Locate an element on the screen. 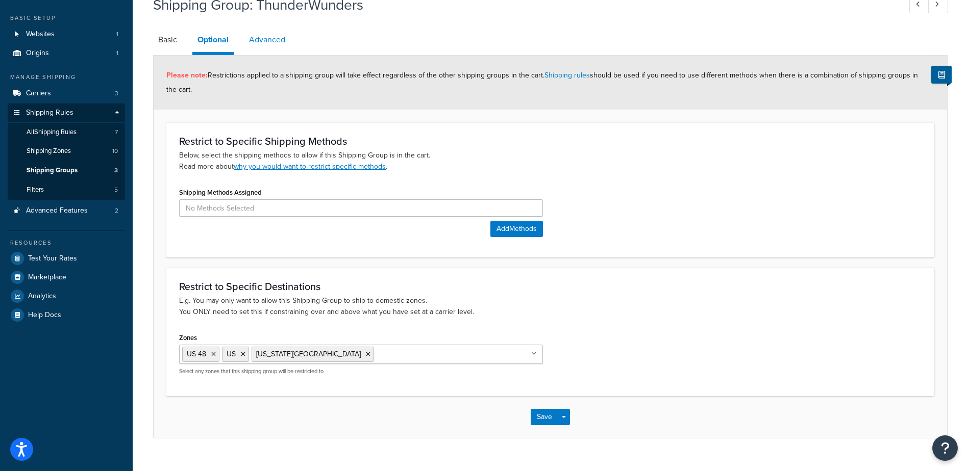 Image resolution: width=968 pixels, height=471 pixels. a: Help Docs is located at coordinates (66, 315).